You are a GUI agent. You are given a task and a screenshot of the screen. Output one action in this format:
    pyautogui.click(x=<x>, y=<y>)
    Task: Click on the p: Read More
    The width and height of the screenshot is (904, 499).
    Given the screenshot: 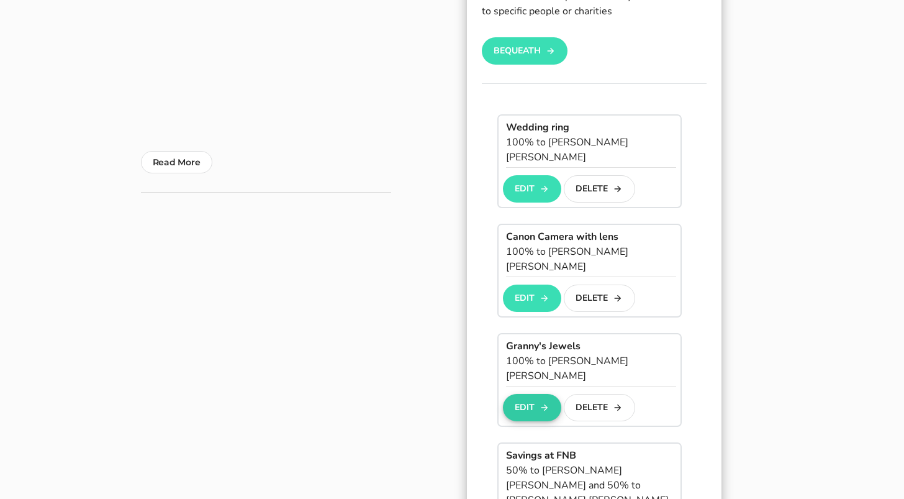 What is the action you would take?
    pyautogui.click(x=176, y=162)
    